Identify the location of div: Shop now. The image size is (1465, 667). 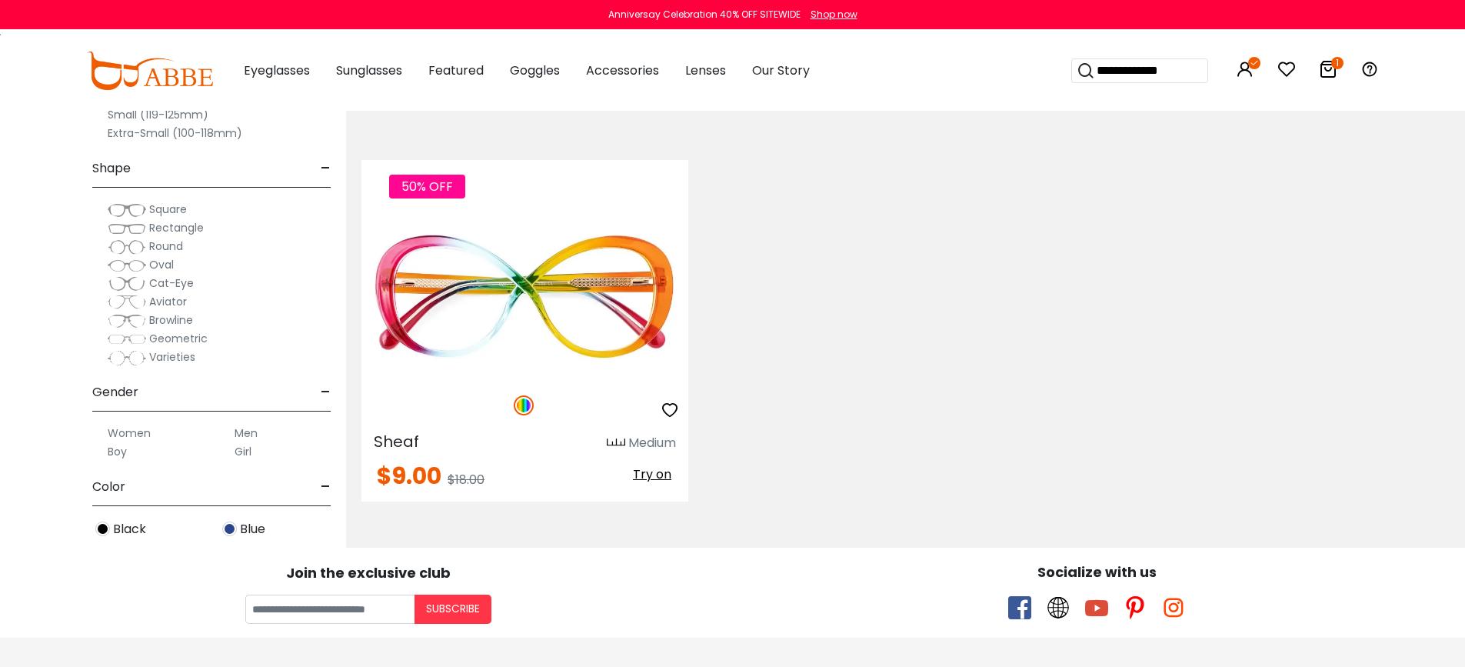
(834, 15).